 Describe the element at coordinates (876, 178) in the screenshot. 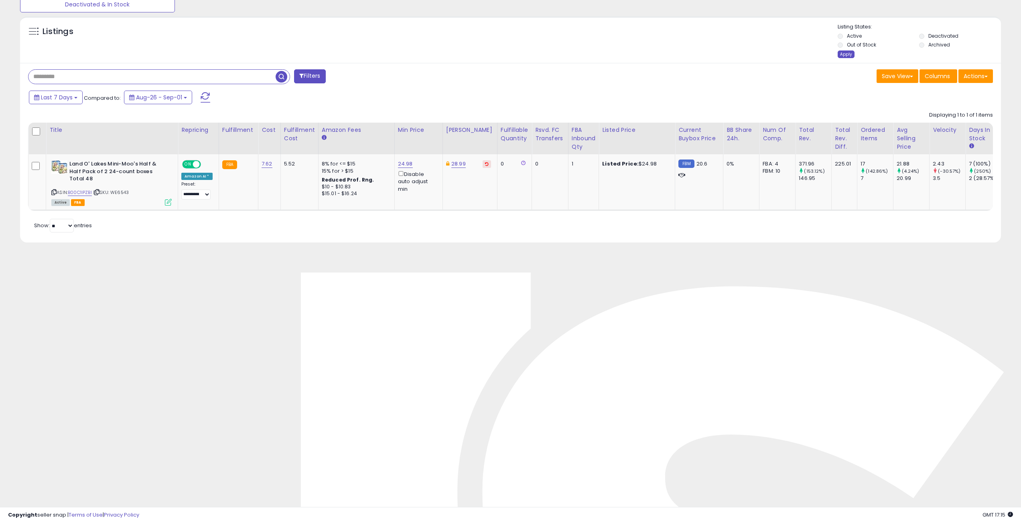

I see `div: 7` at that location.